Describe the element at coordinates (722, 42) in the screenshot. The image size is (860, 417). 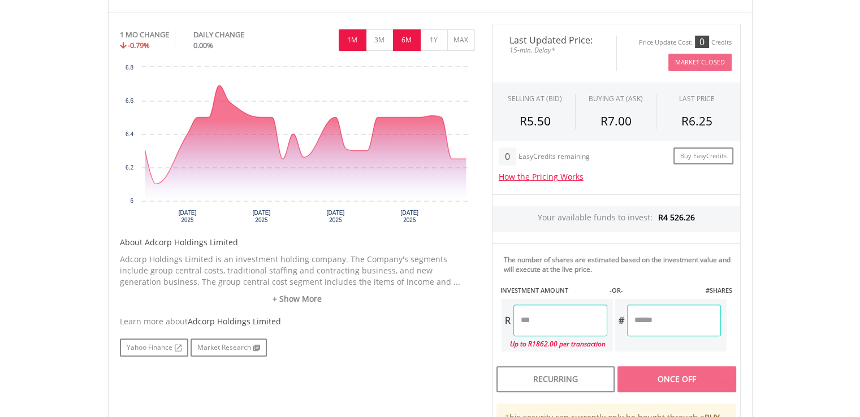
I see `div: Credits` at that location.